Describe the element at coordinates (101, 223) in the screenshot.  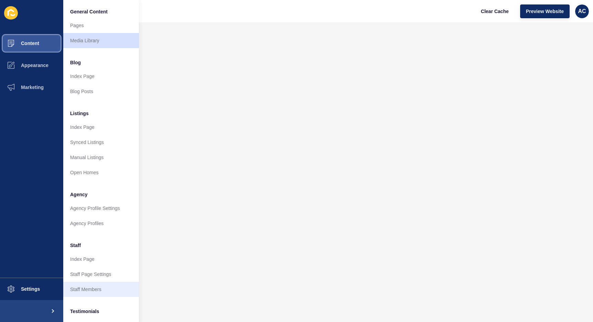
I see `a: Agency Profiles` at that location.